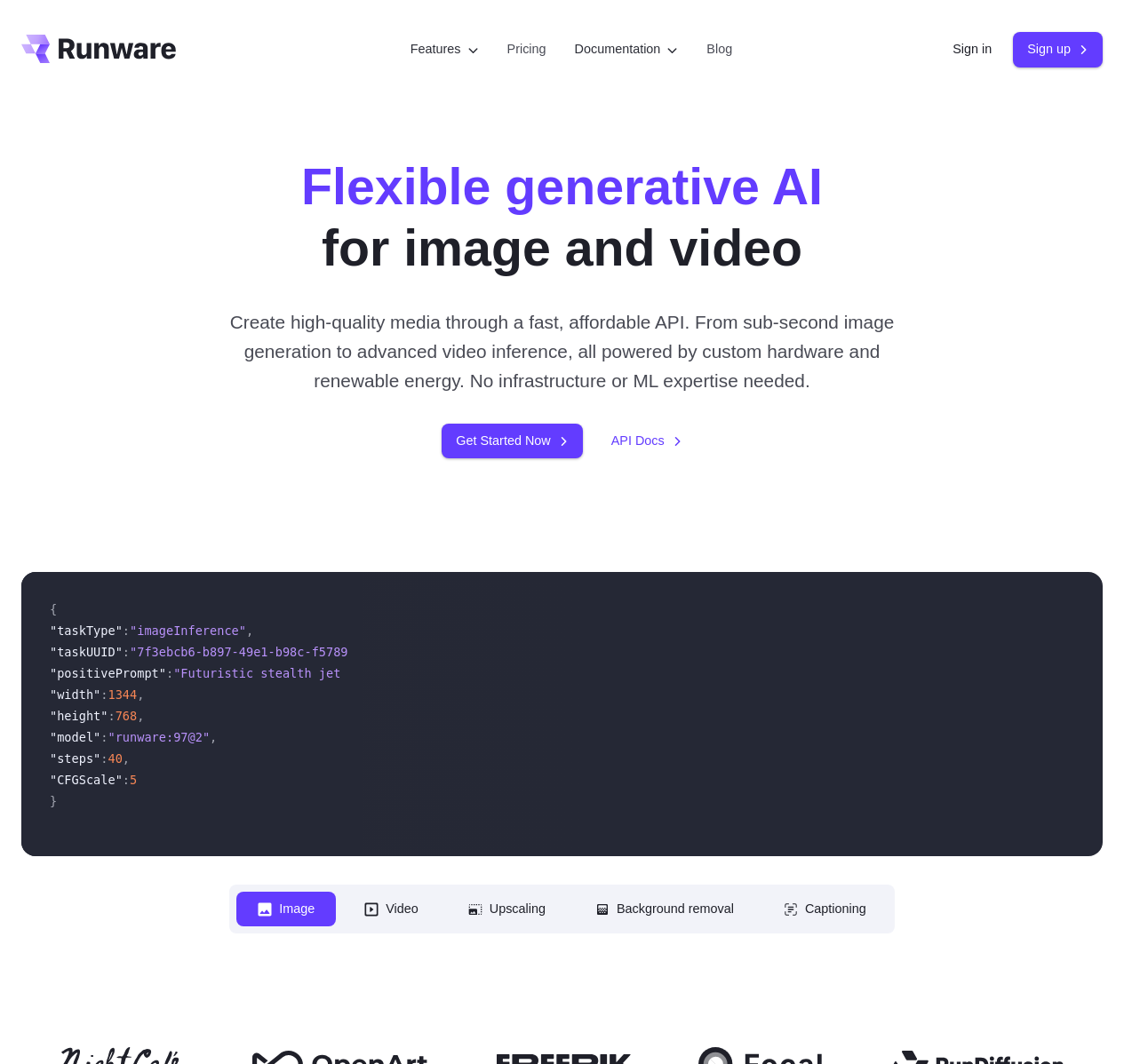 Image resolution: width=1124 pixels, height=1064 pixels. I want to click on span: "7f3ebcb6-b897-49e1-b98c-f5789d2d40d7", so click(268, 652).